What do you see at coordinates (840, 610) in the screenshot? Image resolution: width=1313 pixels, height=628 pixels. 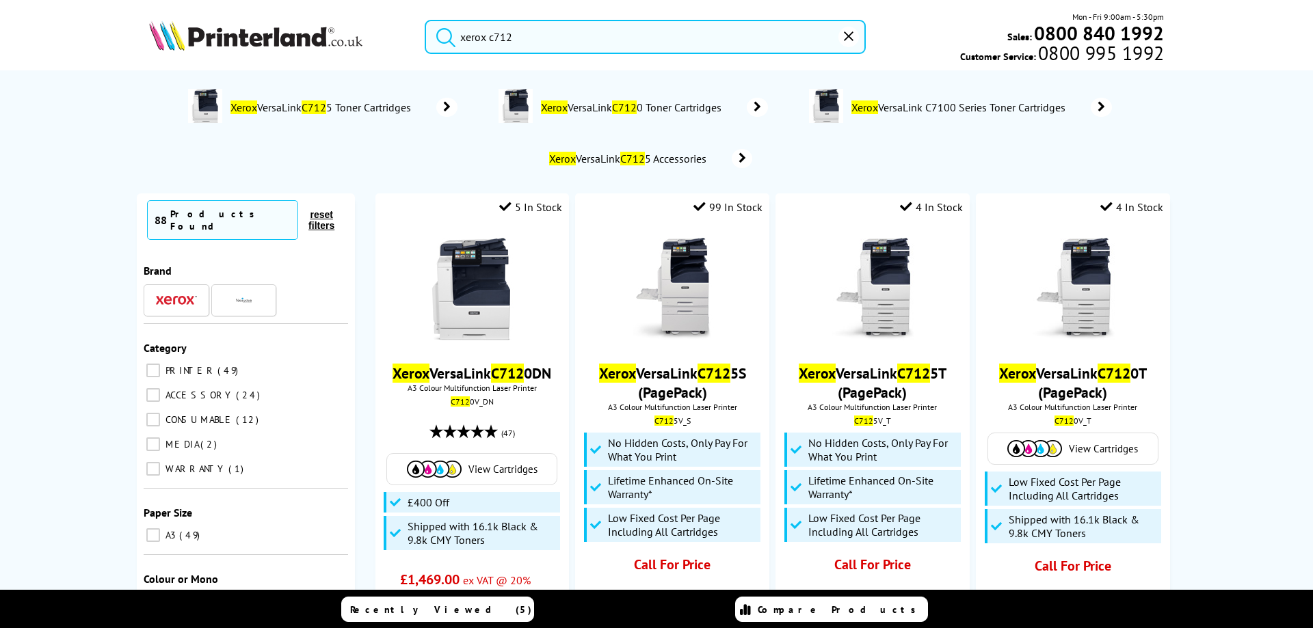 I see `span: Compare Products` at bounding box center [840, 610].